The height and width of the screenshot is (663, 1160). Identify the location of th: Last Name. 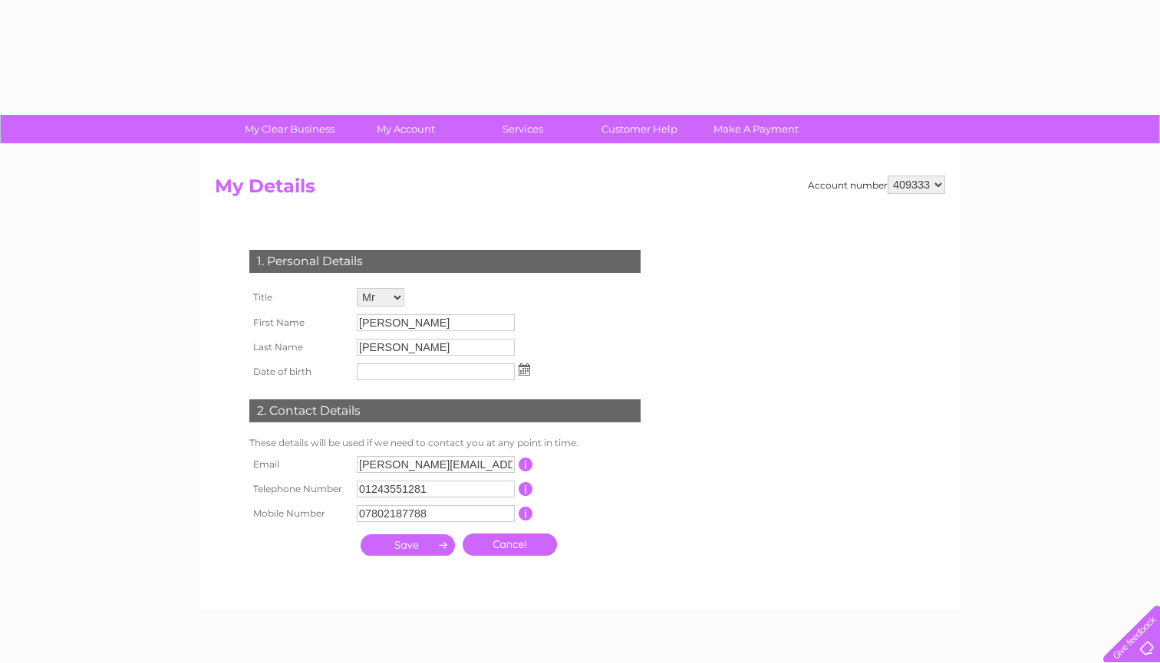
(299, 347).